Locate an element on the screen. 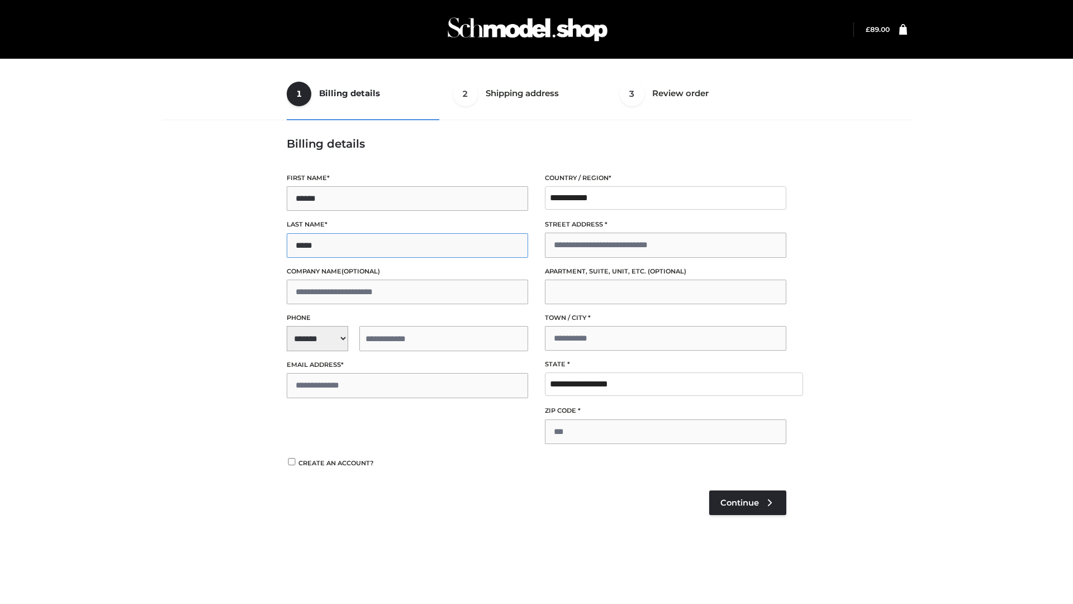 The image size is (1073, 604). label: State is located at coordinates (666, 364).